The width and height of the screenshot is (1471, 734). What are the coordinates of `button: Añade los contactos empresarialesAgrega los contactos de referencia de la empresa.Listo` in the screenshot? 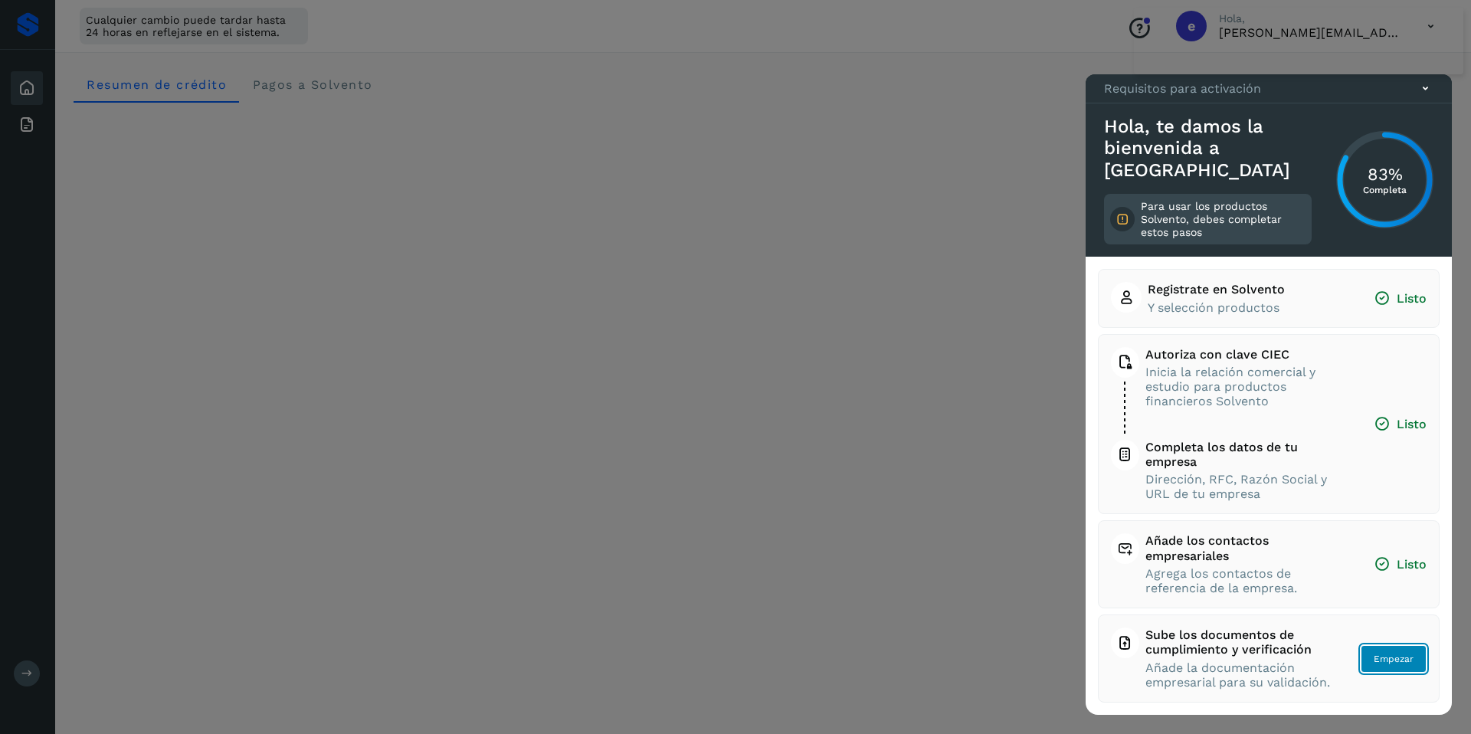 It's located at (1268, 564).